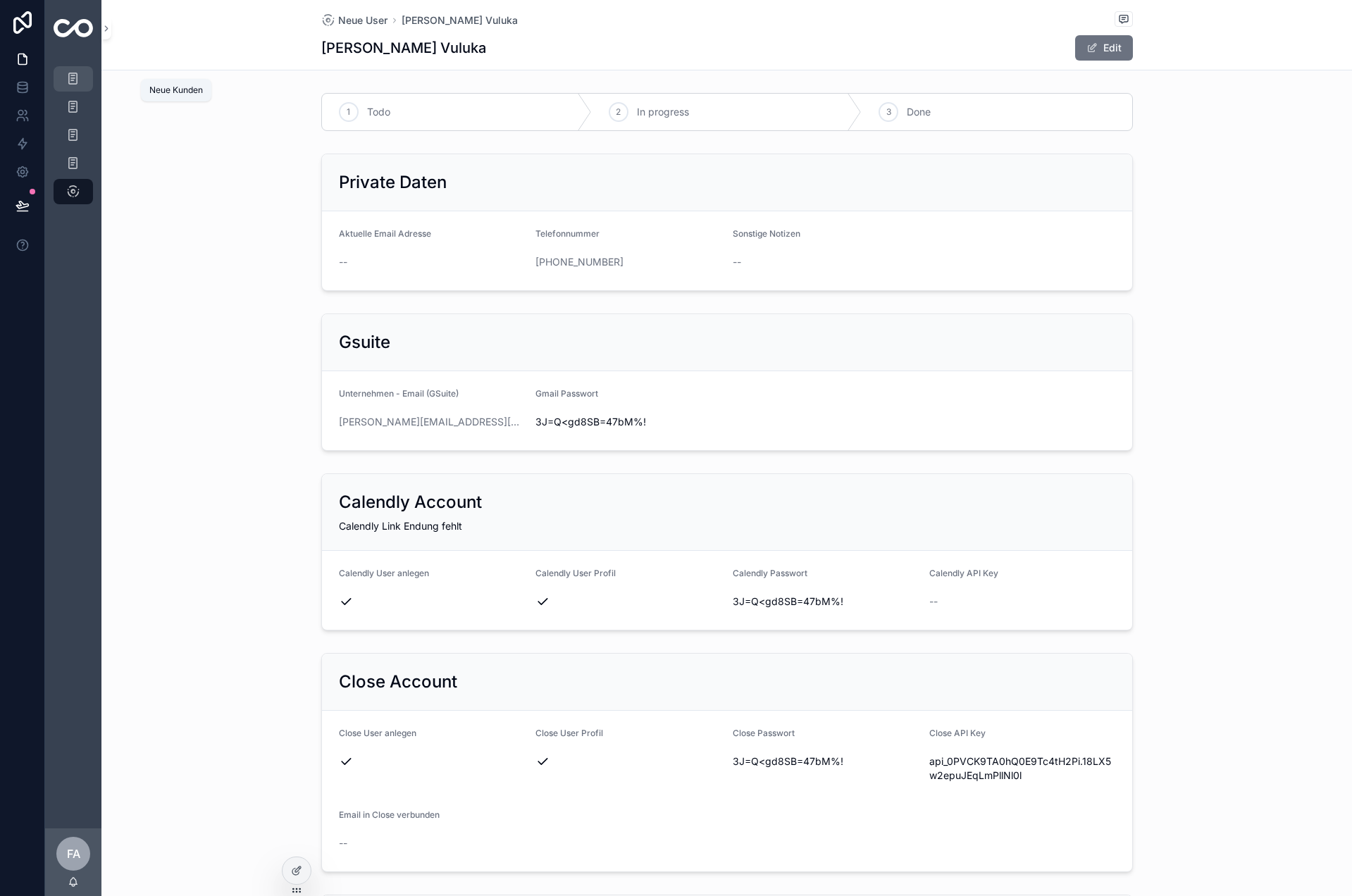 This screenshot has width=1352, height=896. I want to click on span: Todo, so click(378, 112).